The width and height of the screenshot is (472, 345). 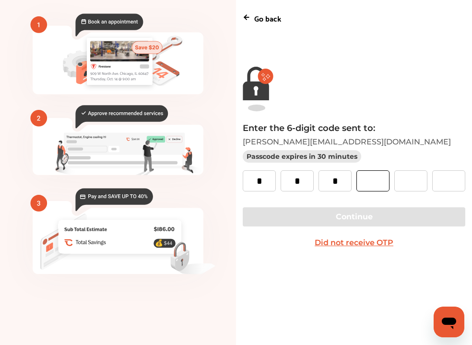 I want to click on p: Enter the 6-digit code sent to:, so click(x=354, y=128).